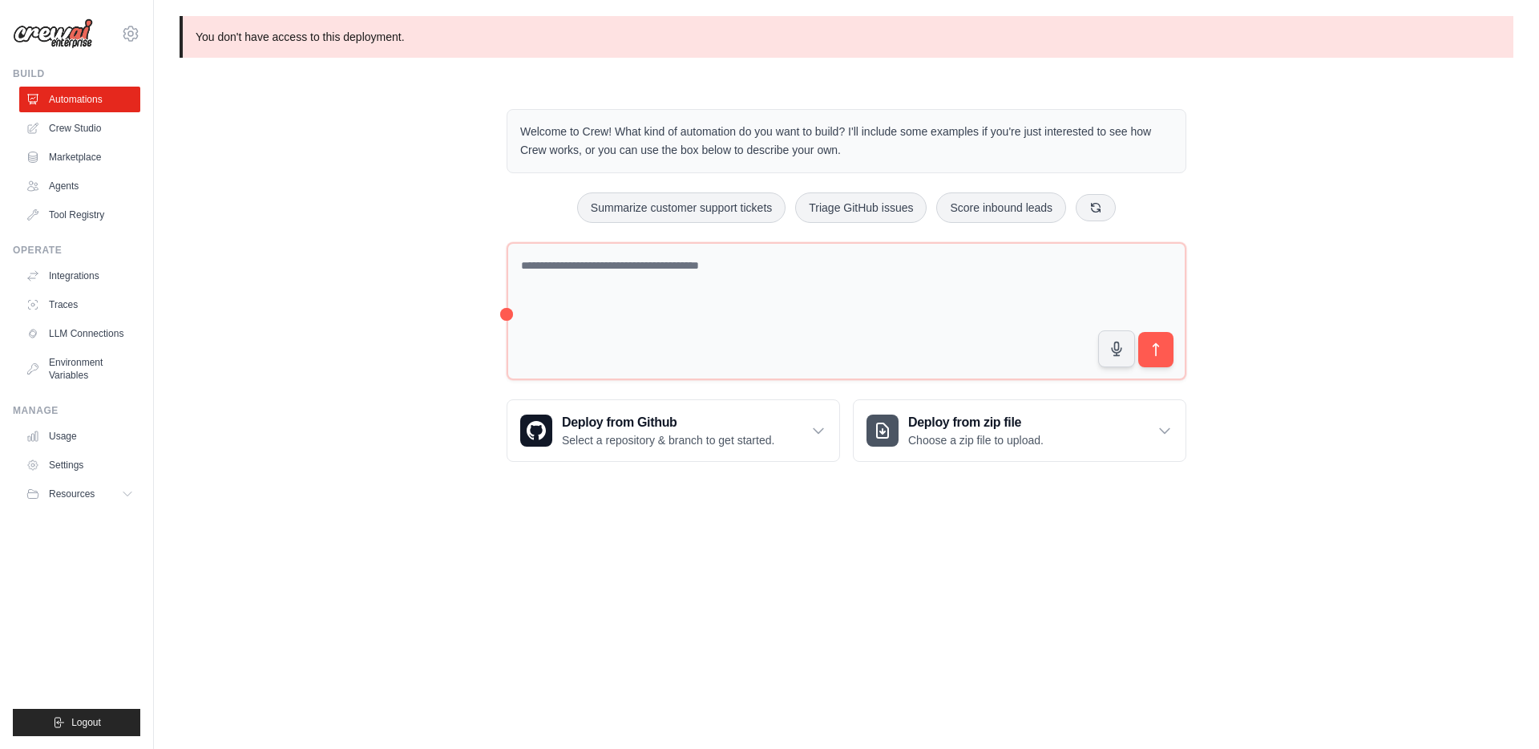 This screenshot has width=1539, height=749. I want to click on div: Build, so click(76, 74).